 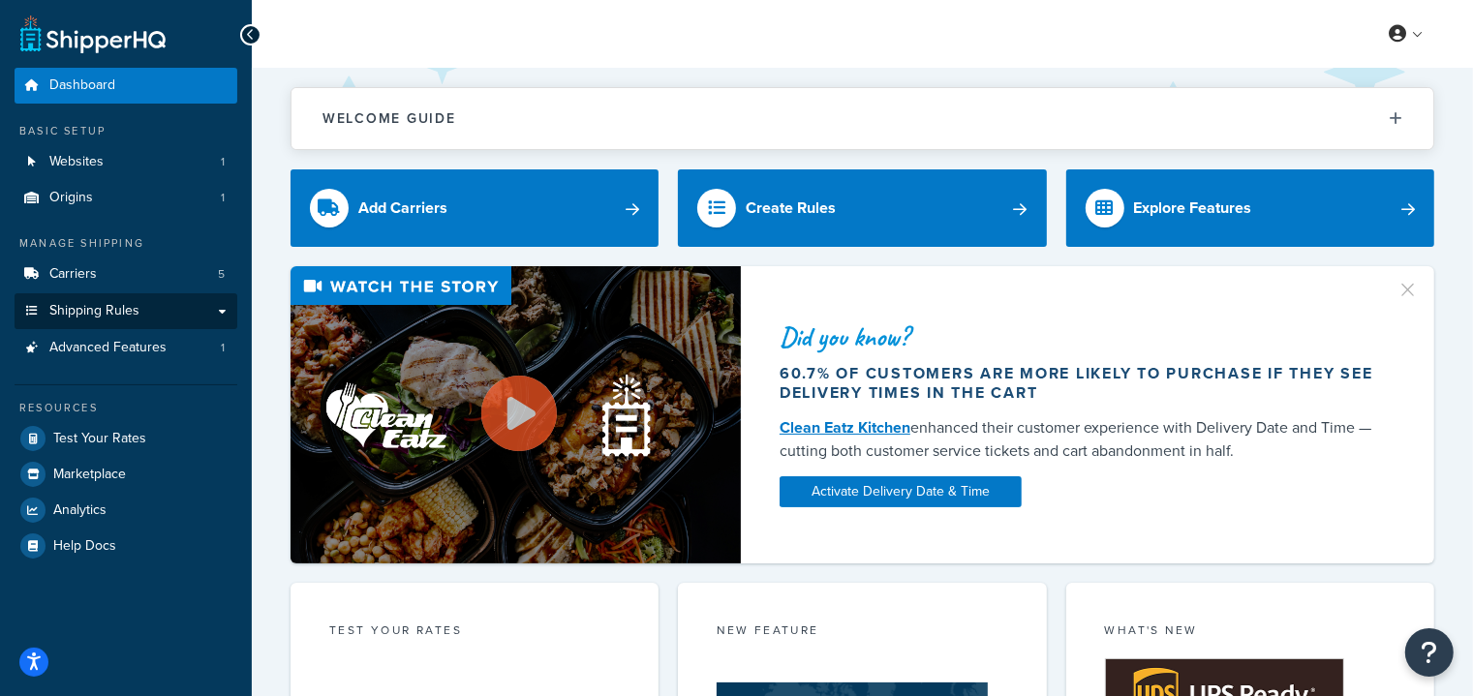 What do you see at coordinates (126, 311) in the screenshot?
I see `li: Shipping Rules` at bounding box center [126, 311].